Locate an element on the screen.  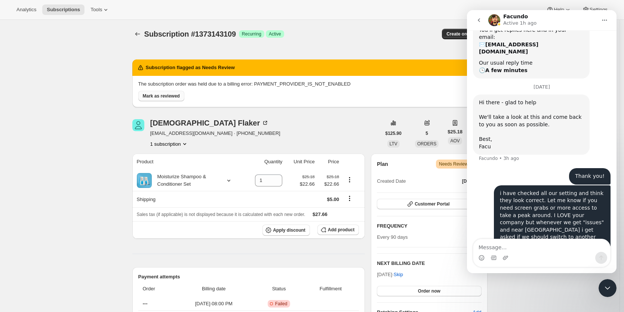
span: LTV is located at coordinates (393, 144).